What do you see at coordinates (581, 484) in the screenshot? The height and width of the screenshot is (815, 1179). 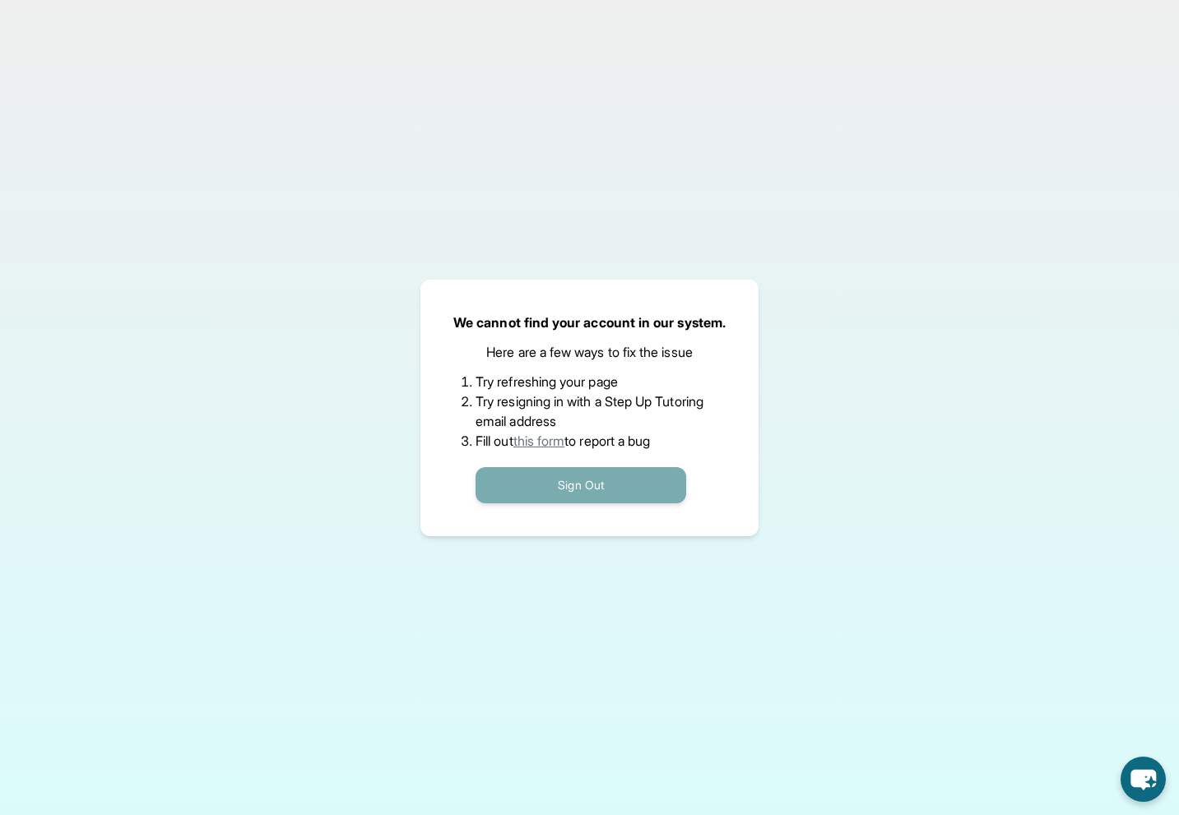 I see `a: Sign Out` at bounding box center [581, 484].